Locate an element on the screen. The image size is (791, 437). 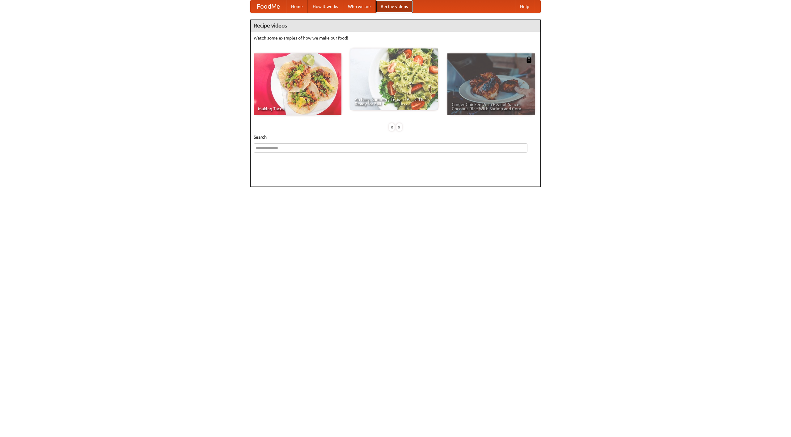
a: An Easy, Summery Tomato Pasta That's Ready for Fall is located at coordinates (394, 79).